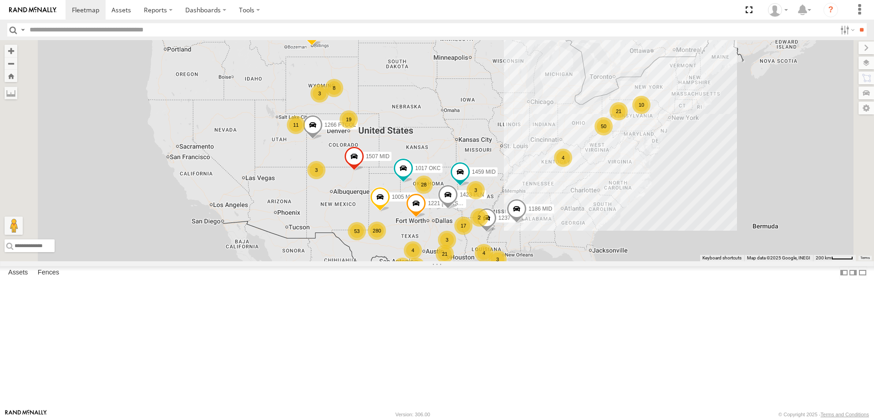  Describe the element at coordinates (867, 108) in the screenshot. I see `label: Map Settings` at that location.